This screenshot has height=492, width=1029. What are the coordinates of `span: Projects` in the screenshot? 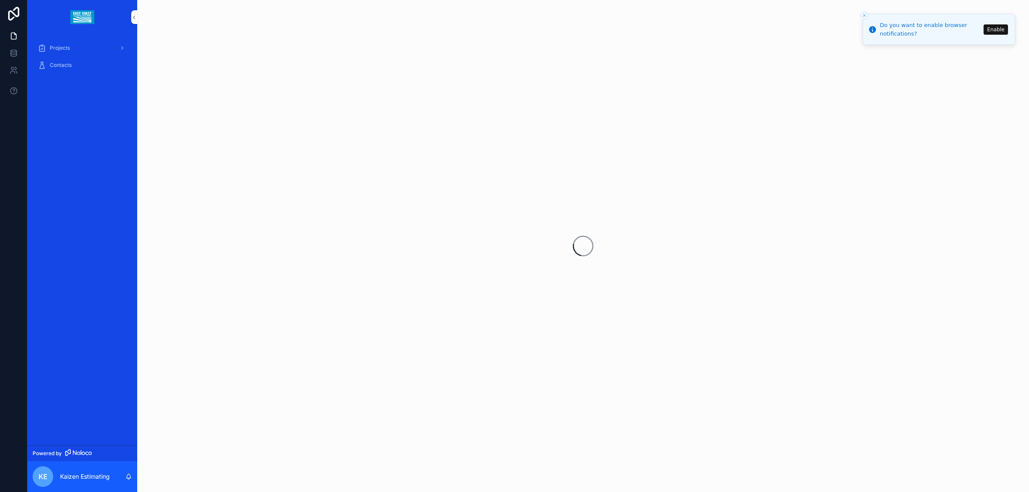 It's located at (60, 48).